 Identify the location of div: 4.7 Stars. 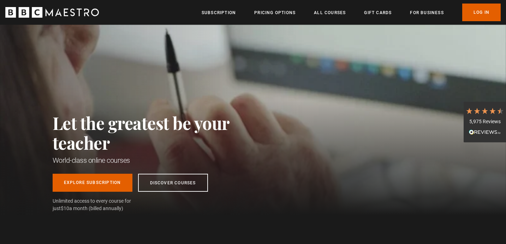
(485, 111).